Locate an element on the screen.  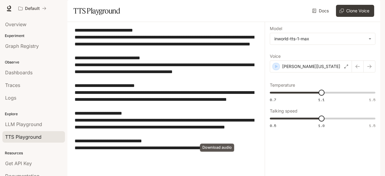
h1: TTS Playground is located at coordinates (97, 11).